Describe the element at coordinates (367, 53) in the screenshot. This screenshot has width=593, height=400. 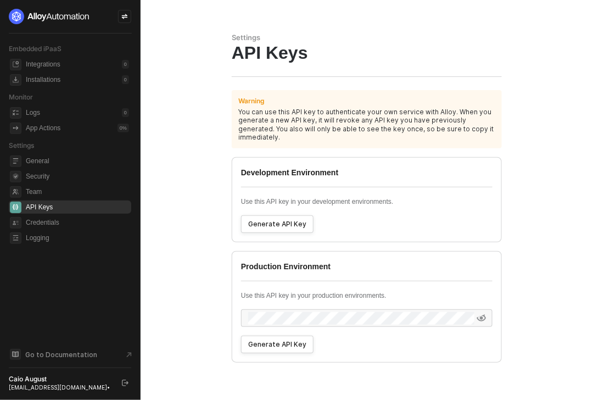
I see `div: API Keys` at that location.